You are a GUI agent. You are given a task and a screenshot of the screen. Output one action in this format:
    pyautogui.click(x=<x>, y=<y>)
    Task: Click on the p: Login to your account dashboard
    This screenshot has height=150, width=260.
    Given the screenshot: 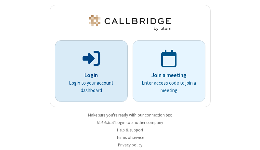 What is the action you would take?
    pyautogui.click(x=91, y=86)
    